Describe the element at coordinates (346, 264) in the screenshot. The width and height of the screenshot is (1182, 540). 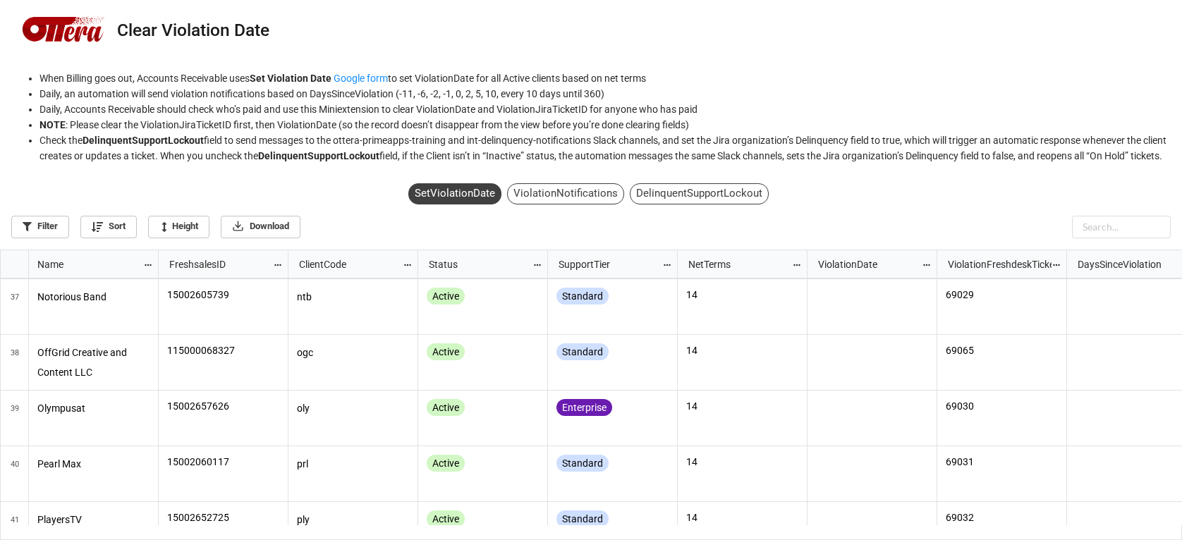
I see `div: ClientCode` at that location.